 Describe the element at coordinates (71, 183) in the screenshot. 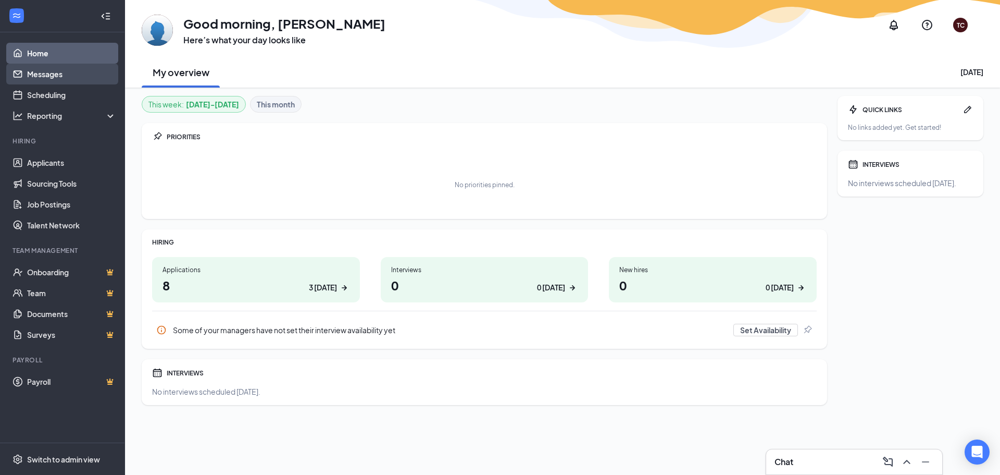

I see `a: Sourcing Tools` at that location.